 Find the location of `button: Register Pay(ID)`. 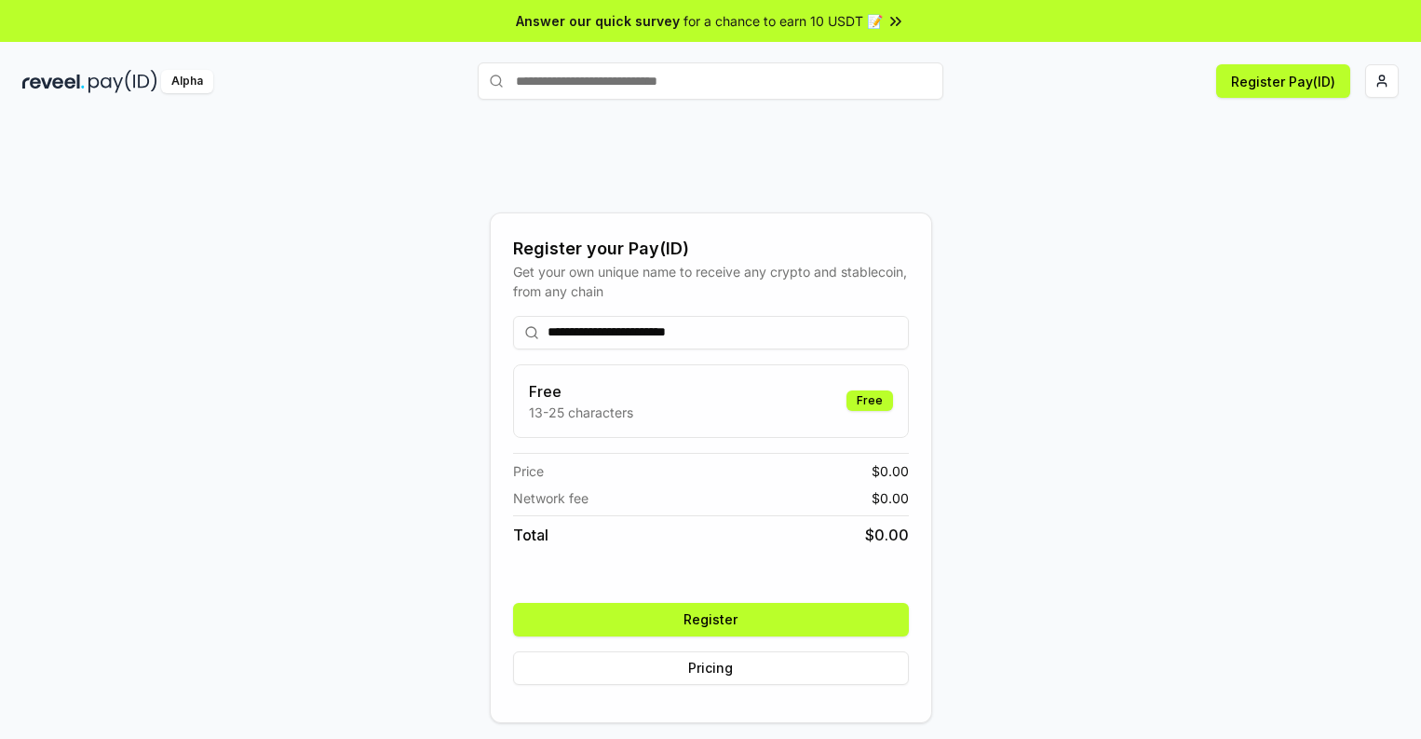

button: Register Pay(ID) is located at coordinates (1283, 81).